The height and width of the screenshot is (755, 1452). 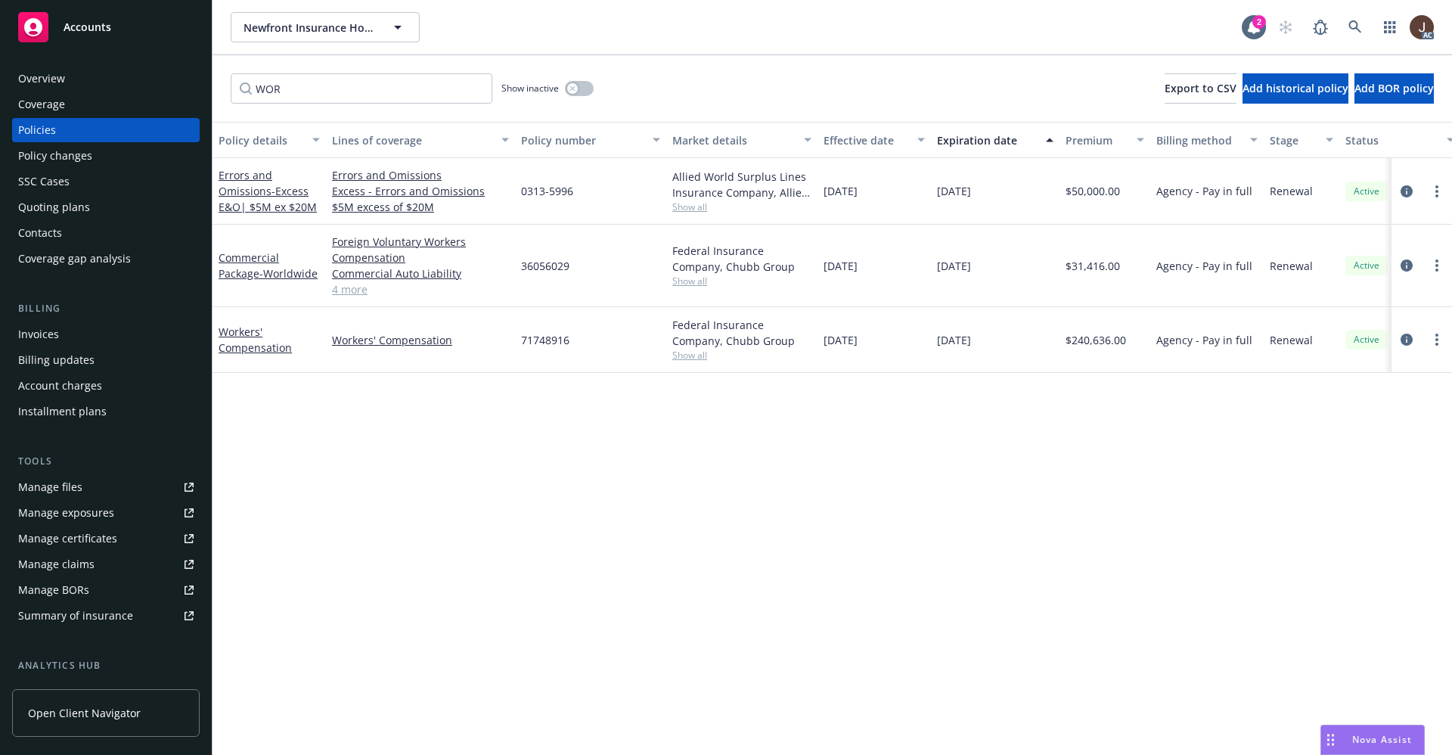 What do you see at coordinates (42, 104) in the screenshot?
I see `div: Coverage` at bounding box center [42, 104].